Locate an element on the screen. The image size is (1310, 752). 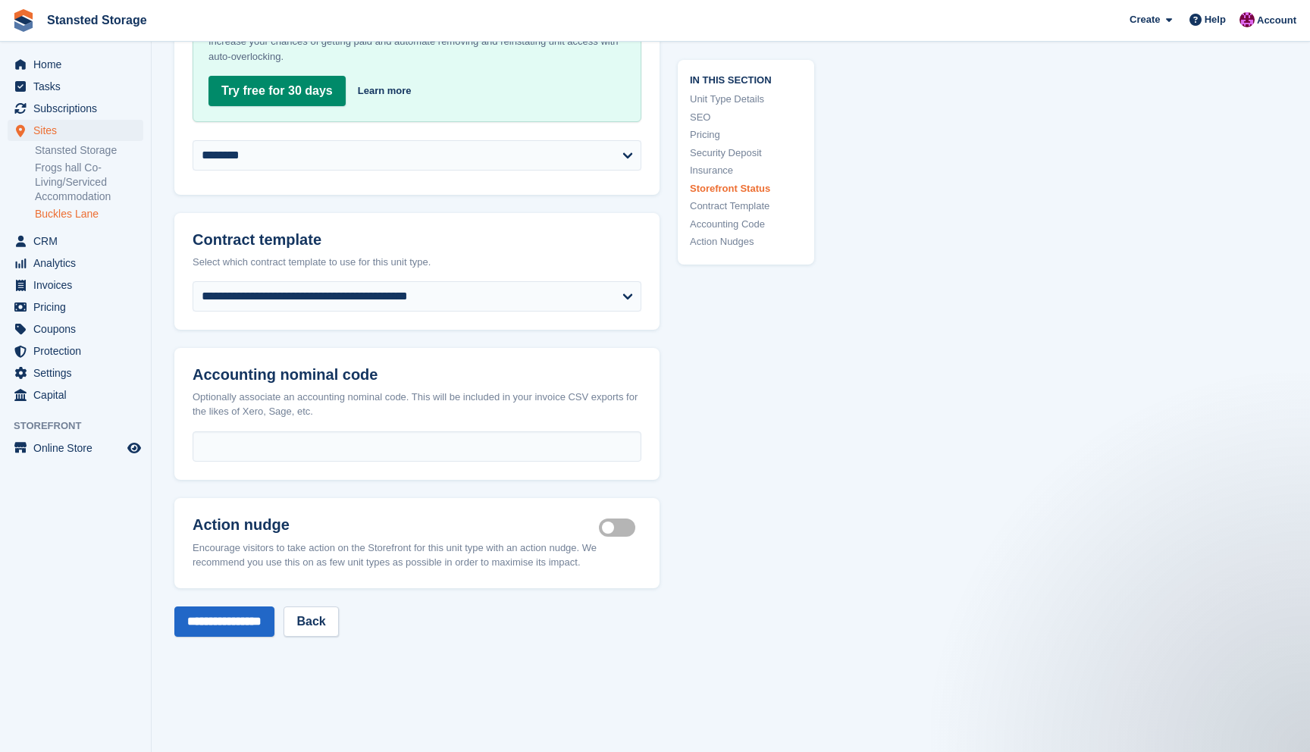
label: Is active is located at coordinates (620, 527).